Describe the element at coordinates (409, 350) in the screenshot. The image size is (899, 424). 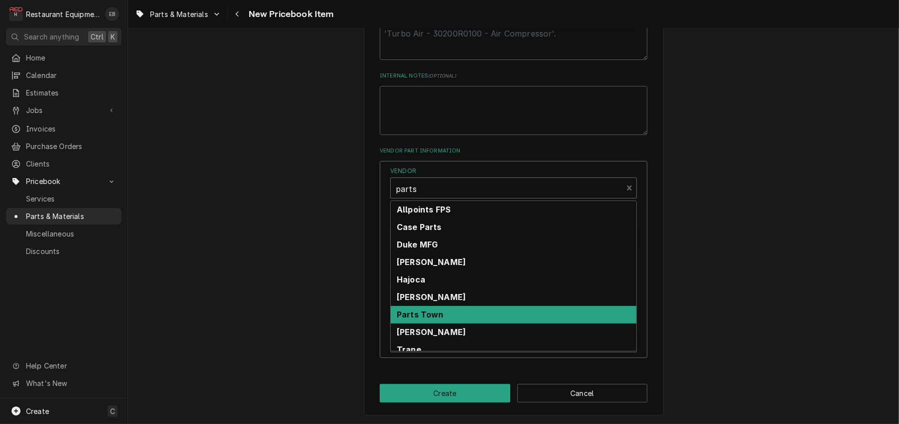
I see `strong: Trane` at that location.